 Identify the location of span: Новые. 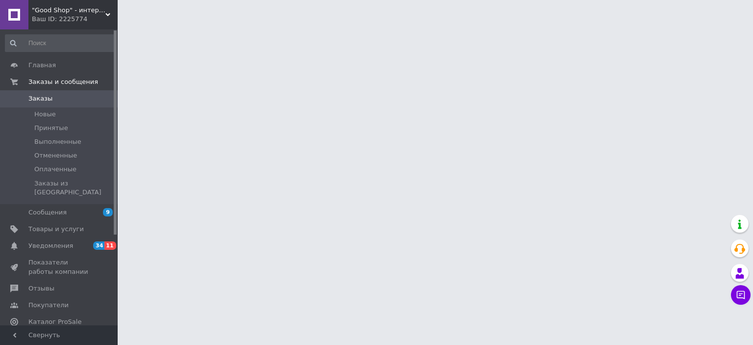
(45, 114).